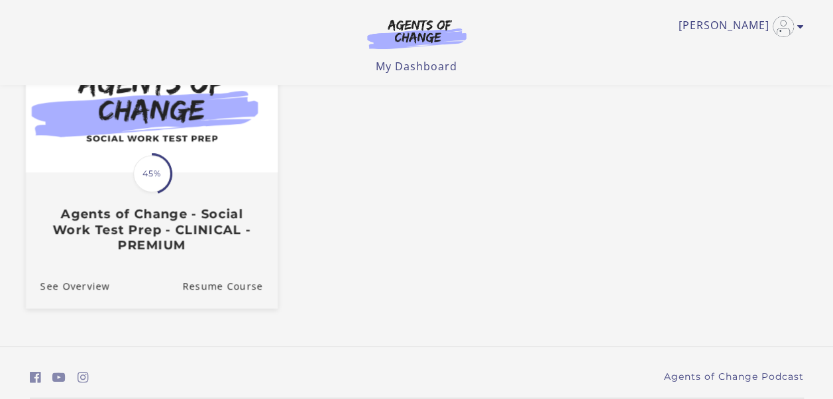  What do you see at coordinates (59, 377) in the screenshot?
I see `a: https://www.youtube.com/c/AgentsofChangeTestPrepbyMeaganMitchell (Open in a new window)` at bounding box center [59, 377].